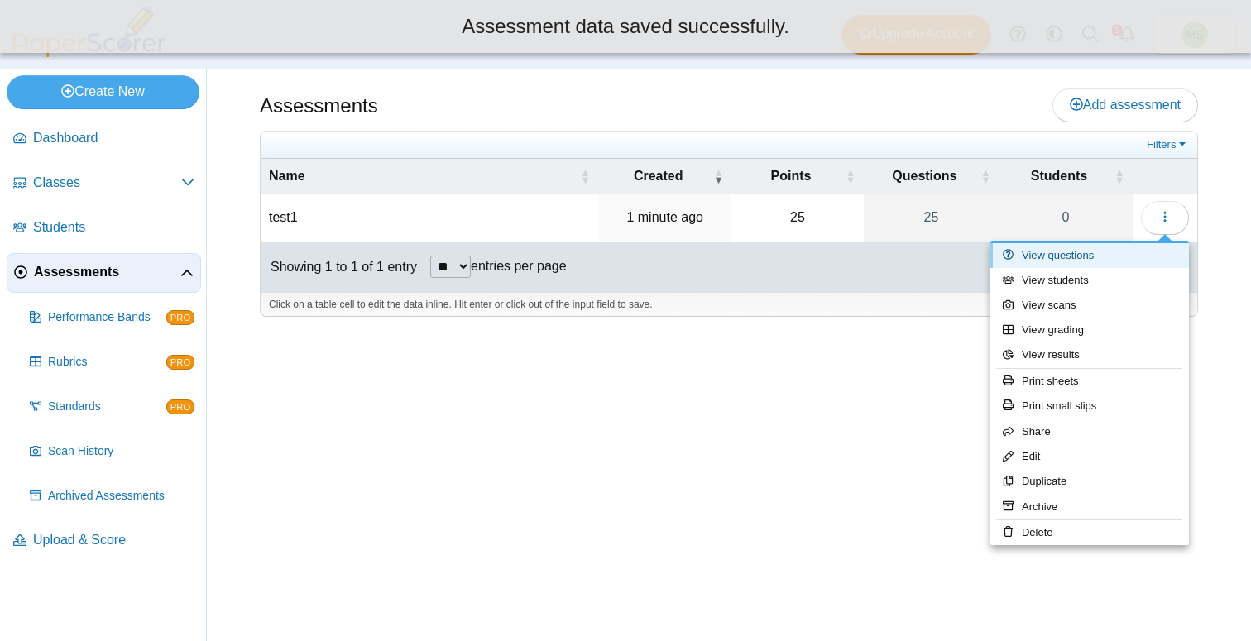  I want to click on span: Points, so click(791, 176).